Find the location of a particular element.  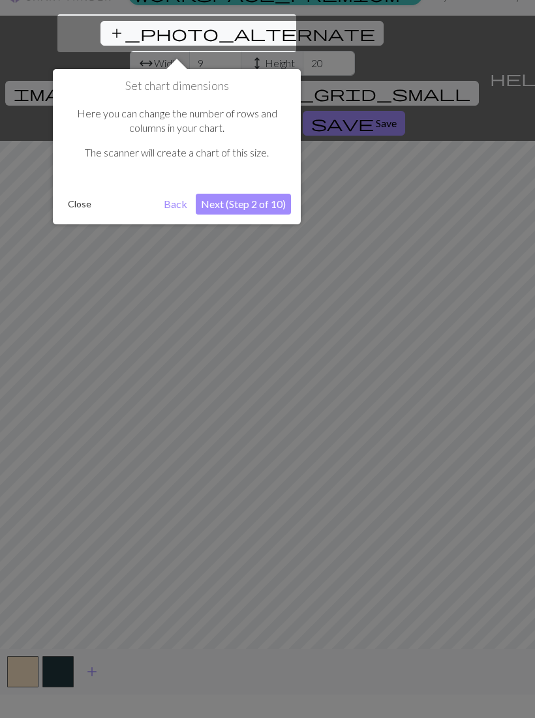

h1: Set chart dimensions is located at coordinates (177, 86).